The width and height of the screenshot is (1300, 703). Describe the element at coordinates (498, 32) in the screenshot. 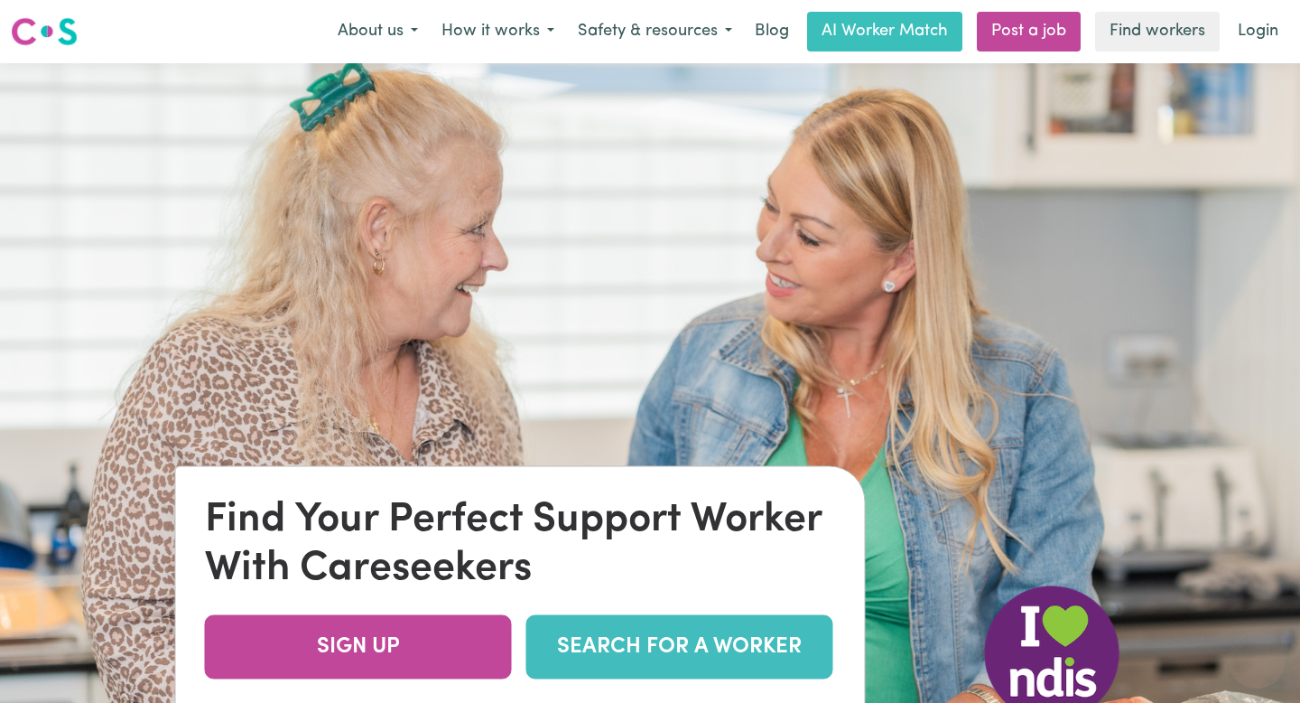

I see `button: How it works` at that location.